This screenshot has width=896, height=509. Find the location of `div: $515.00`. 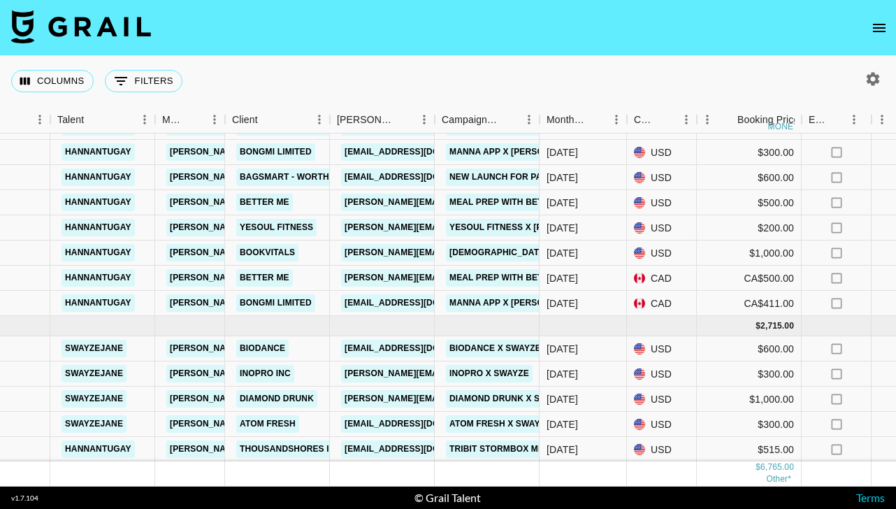

div: $515.00 is located at coordinates (749, 449).